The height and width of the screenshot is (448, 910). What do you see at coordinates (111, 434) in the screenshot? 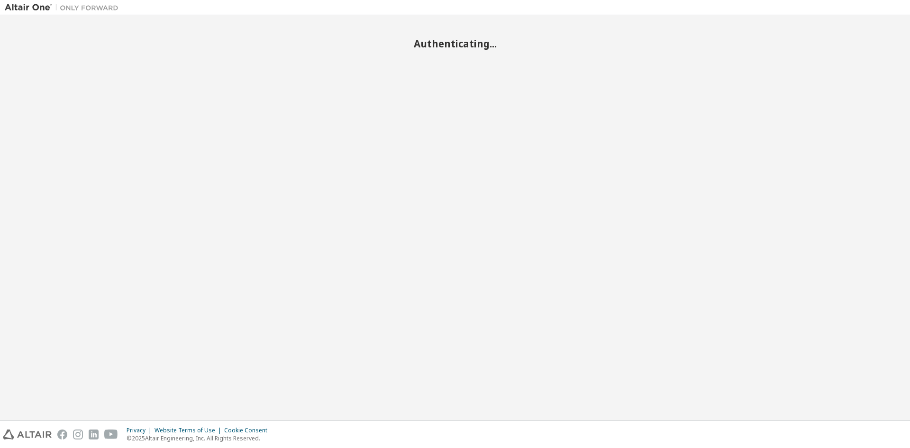
I see `img: youtube.svg` at bounding box center [111, 434].